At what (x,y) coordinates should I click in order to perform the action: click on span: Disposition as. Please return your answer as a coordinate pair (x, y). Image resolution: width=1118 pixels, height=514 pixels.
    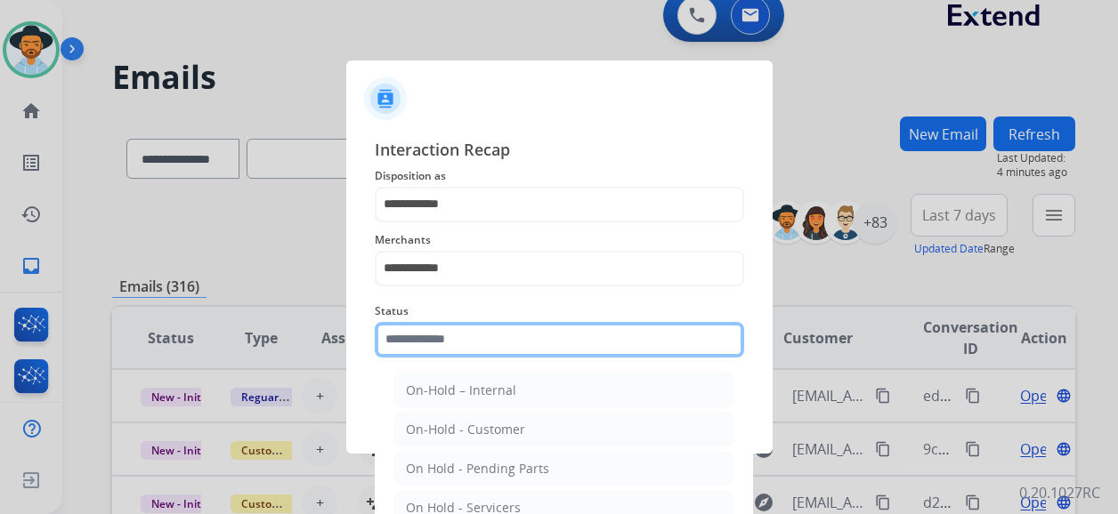
    Looking at the image, I should click on (559, 176).